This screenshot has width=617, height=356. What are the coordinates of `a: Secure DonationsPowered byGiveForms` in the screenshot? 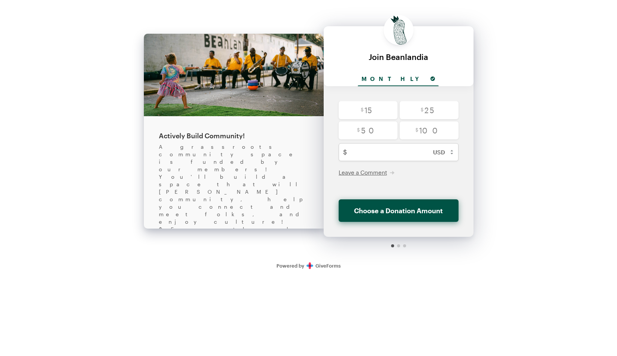 It's located at (309, 266).